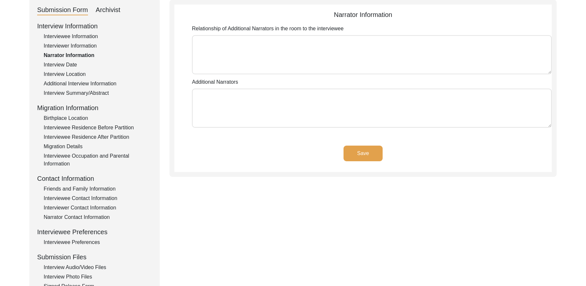 The width and height of the screenshot is (586, 286). I want to click on div: Migration Details, so click(98, 147).